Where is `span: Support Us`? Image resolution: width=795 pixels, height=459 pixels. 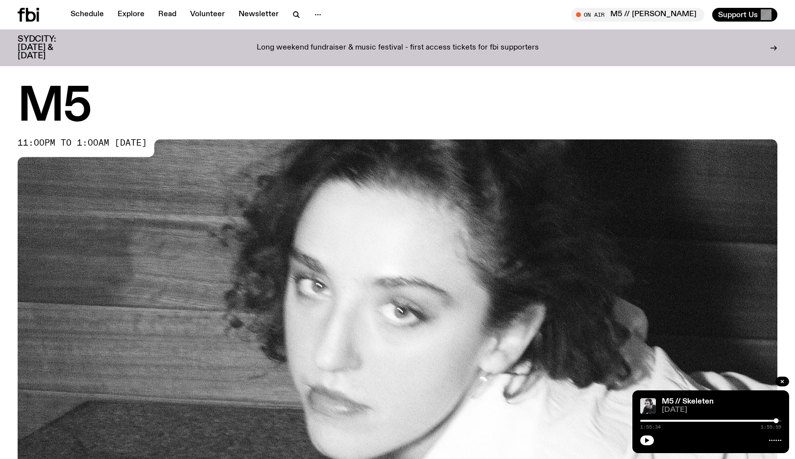 span: Support Us is located at coordinates (738, 15).